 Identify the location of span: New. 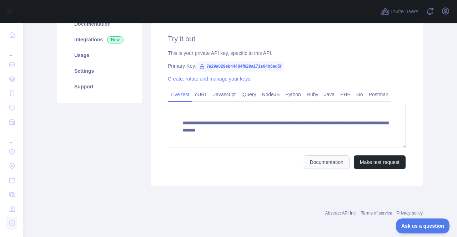
(115, 40).